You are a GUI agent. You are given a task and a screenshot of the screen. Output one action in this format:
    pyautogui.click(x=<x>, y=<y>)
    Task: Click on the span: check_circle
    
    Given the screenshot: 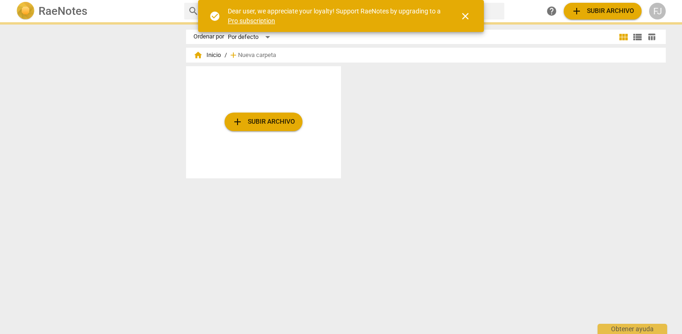 What is the action you would take?
    pyautogui.click(x=215, y=16)
    